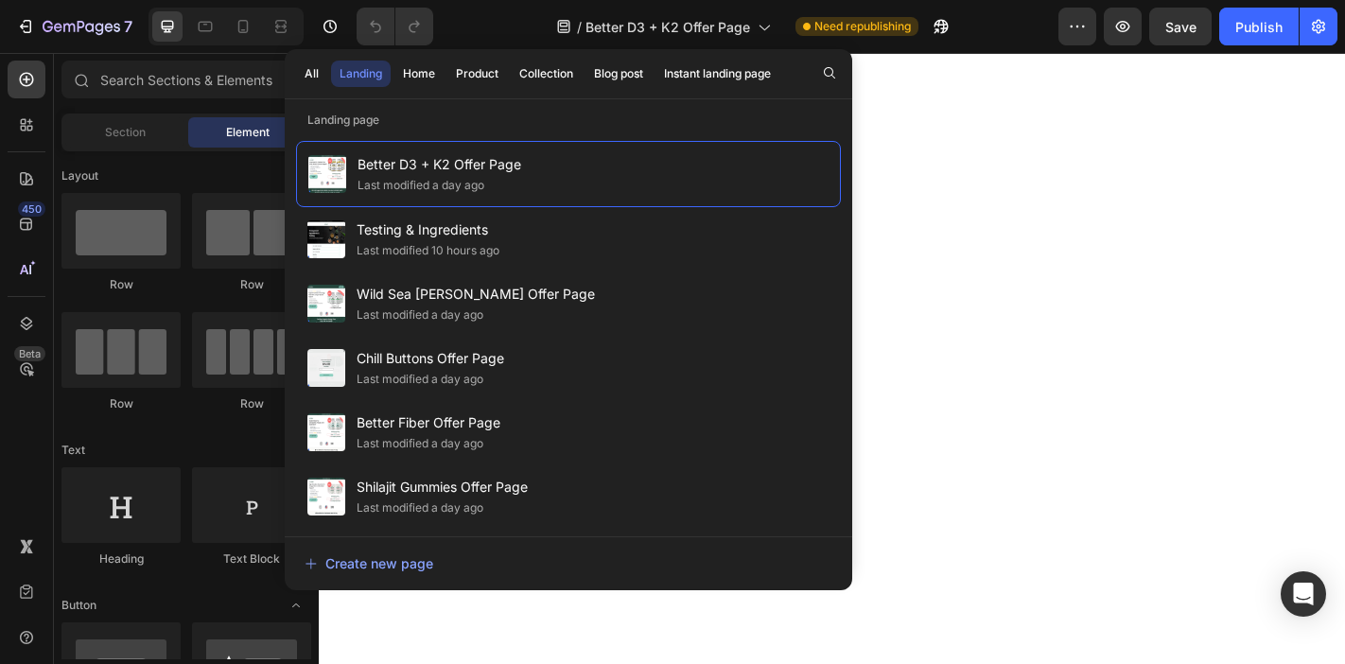  What do you see at coordinates (248, 132) in the screenshot?
I see `span: Element` at bounding box center [248, 132].